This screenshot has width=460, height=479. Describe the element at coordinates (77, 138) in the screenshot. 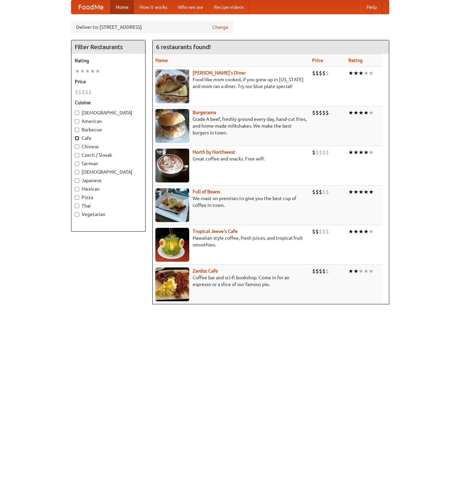

I see `input: Cafe` at that location.